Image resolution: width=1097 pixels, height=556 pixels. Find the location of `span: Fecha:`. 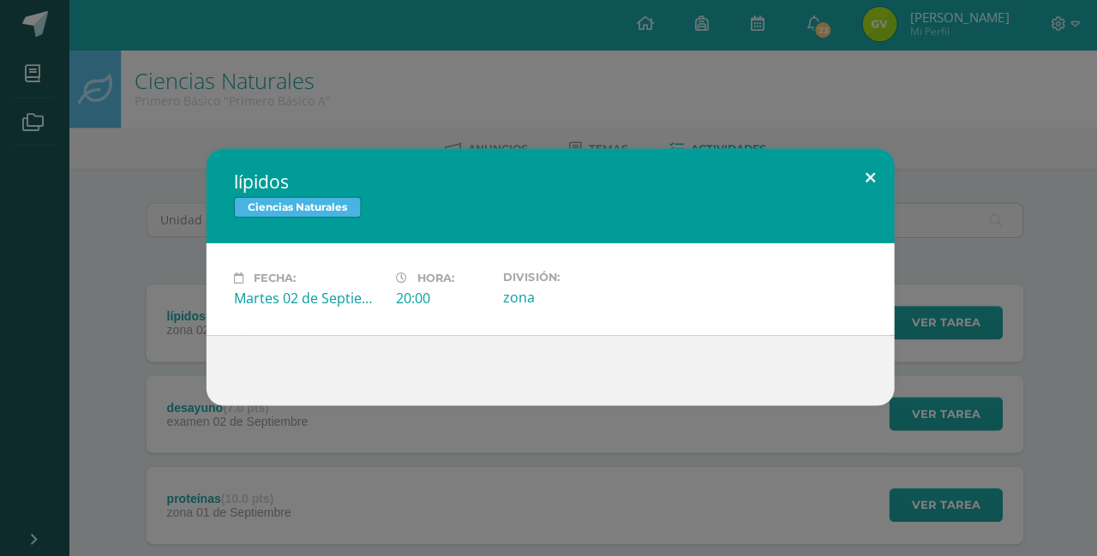

span: Fecha: is located at coordinates (273, 279).